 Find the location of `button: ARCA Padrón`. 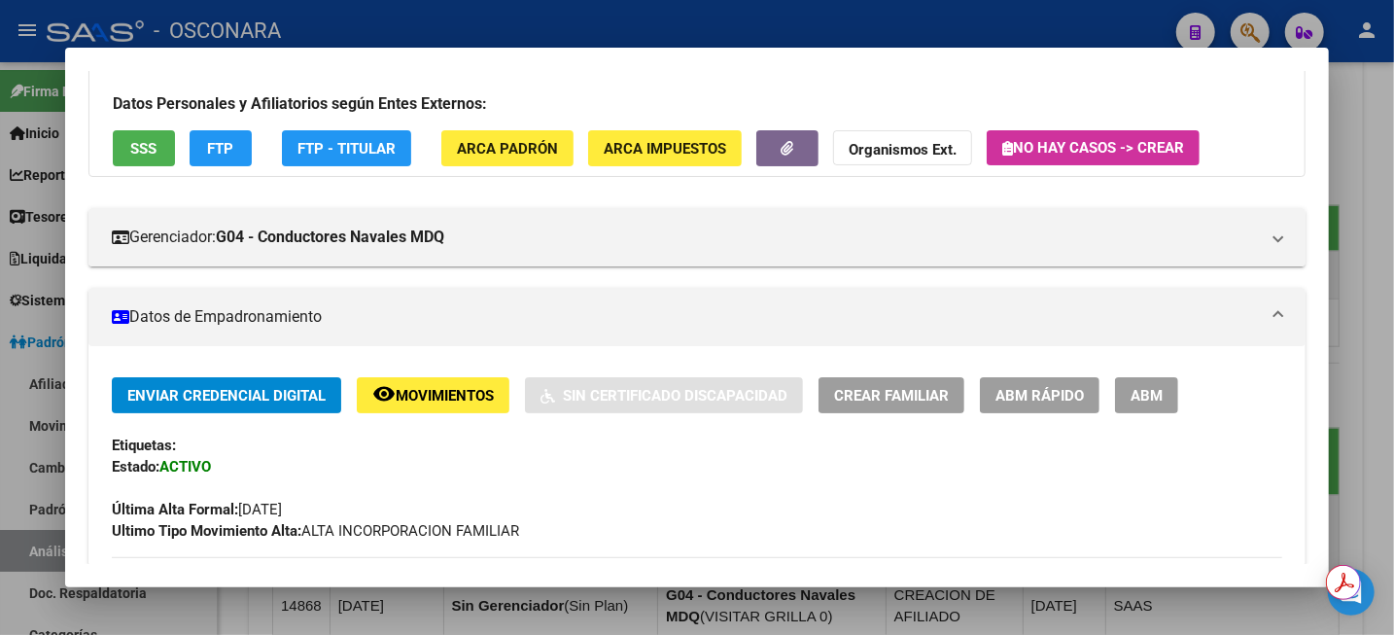

button: ARCA Padrón is located at coordinates (507, 148).